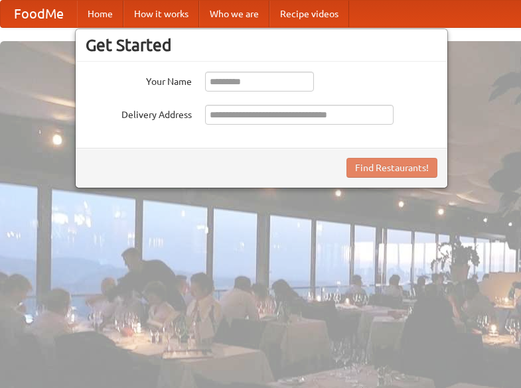  What do you see at coordinates (309, 14) in the screenshot?
I see `a: Recipe videos` at bounding box center [309, 14].